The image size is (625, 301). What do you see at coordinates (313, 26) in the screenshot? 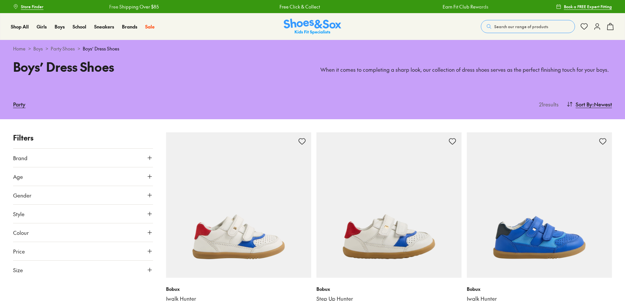
I see `a: Shoes & Sox` at bounding box center [313, 26].